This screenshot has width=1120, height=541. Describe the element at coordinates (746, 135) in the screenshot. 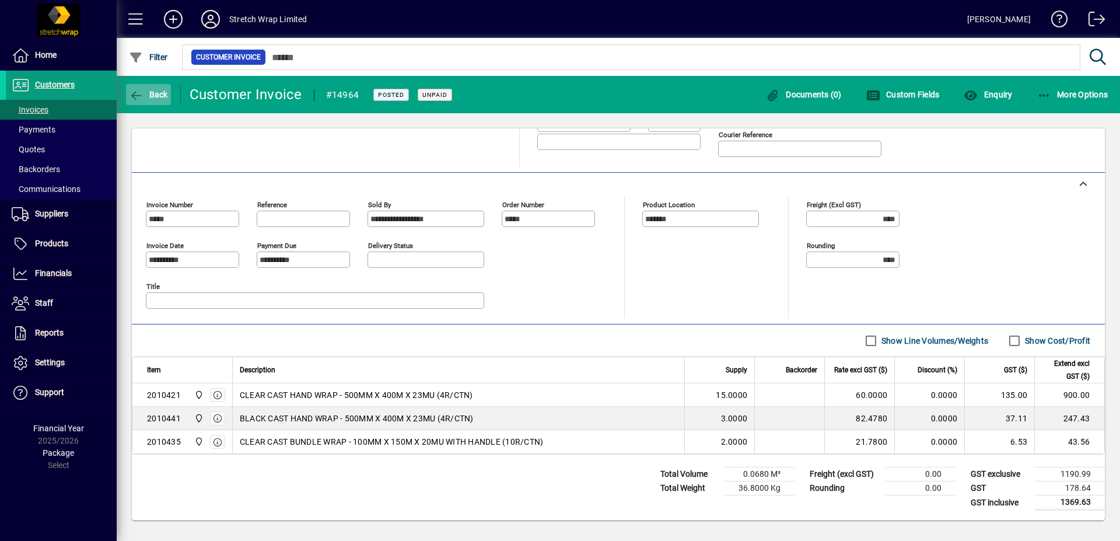

I see `mat-label: Courier Reference` at that location.